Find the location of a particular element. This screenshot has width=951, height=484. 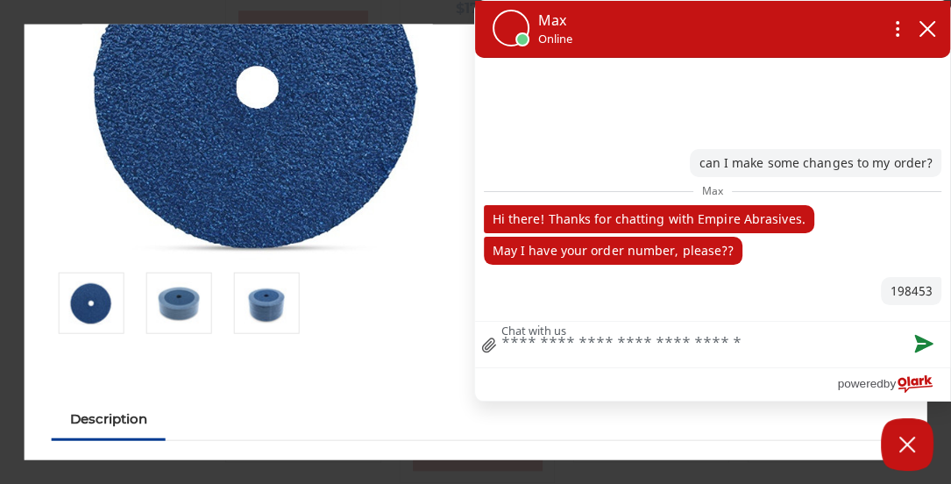

button: Open chat options menu is located at coordinates (897, 29).